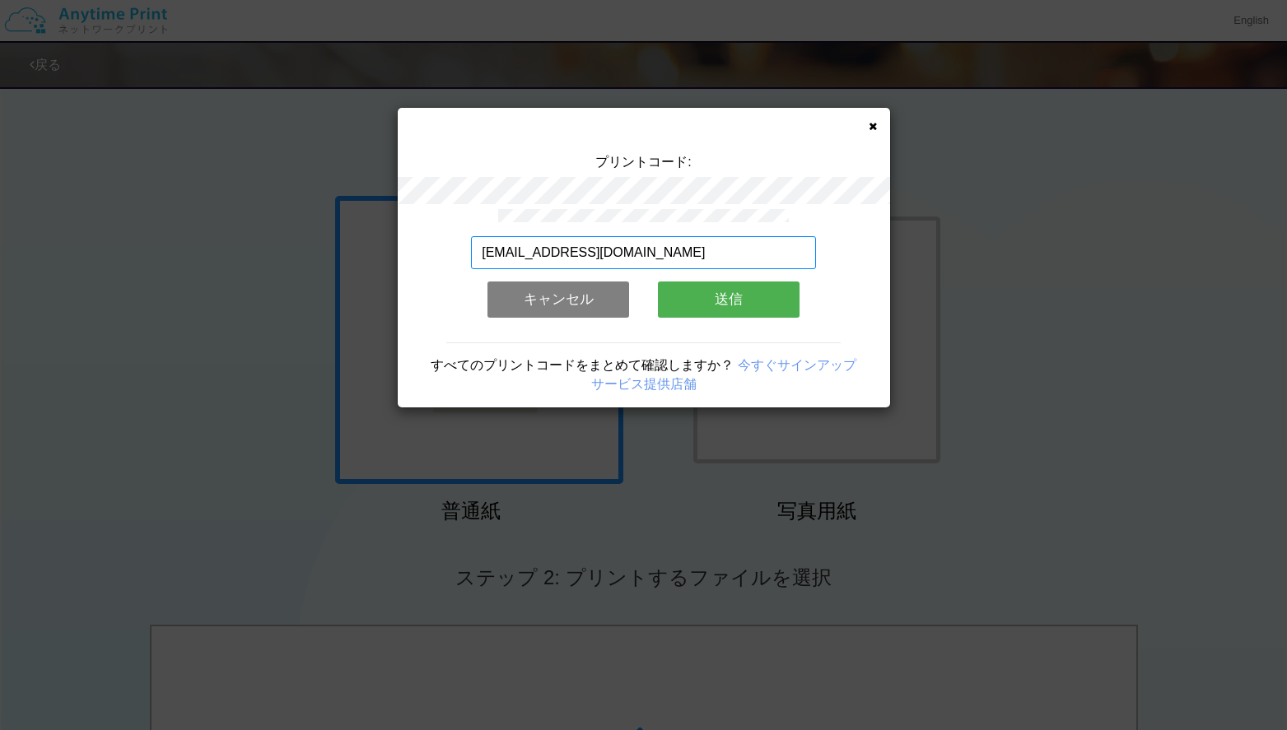 The width and height of the screenshot is (1287, 730). Describe the element at coordinates (643, 253) in the screenshot. I see `input: メールアドレス` at that location.